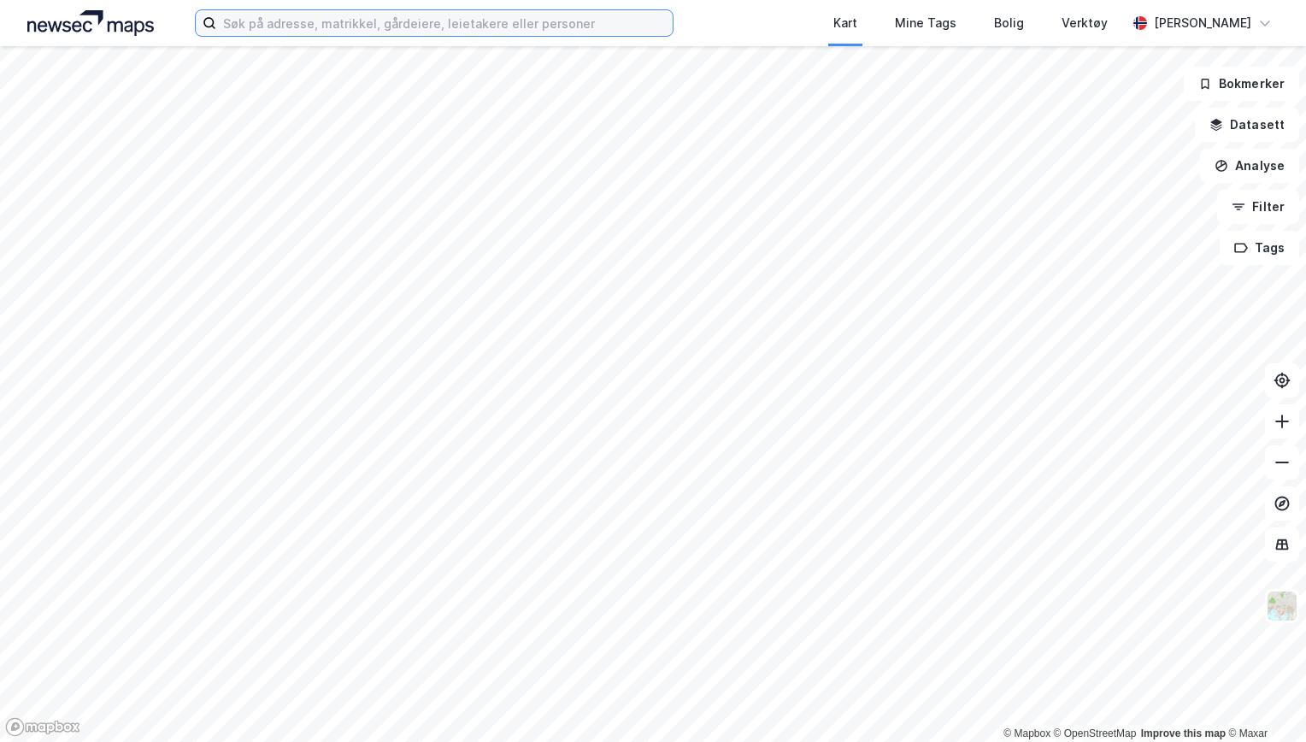 The image size is (1306, 742). I want to click on button: Datasett, so click(1247, 125).